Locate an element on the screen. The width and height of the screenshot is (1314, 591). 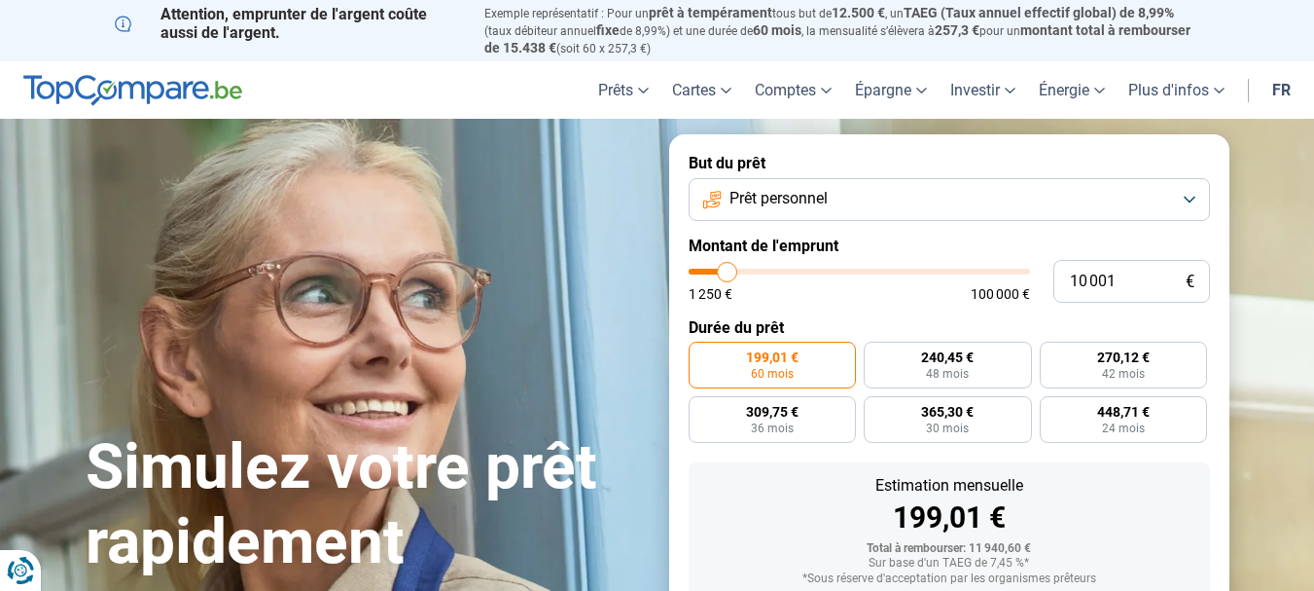
p: Exemple représentatif : Pour un tous but de , un (taux débiteur annuel de 8,99%) et une durée de ... is located at coordinates (843, 30).